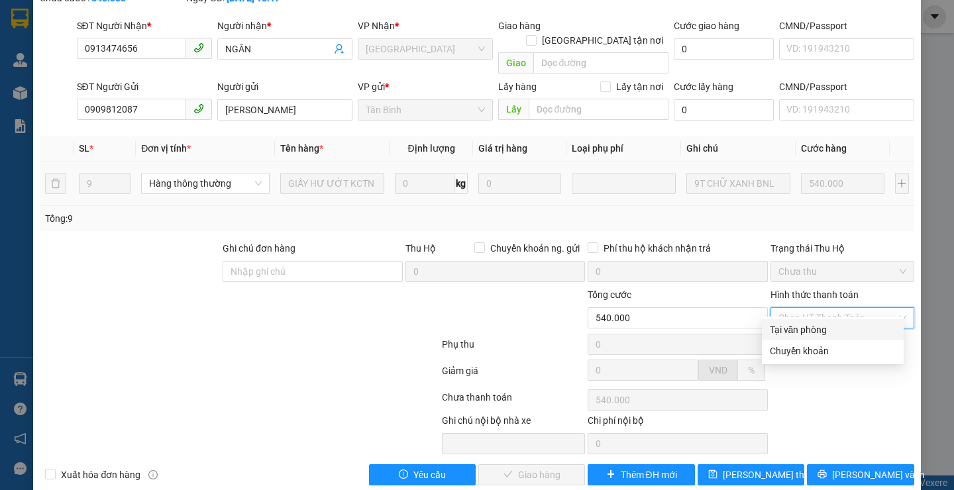  Describe the element at coordinates (425, 49) in the screenshot. I see `span: Hòa Đông` at that location.